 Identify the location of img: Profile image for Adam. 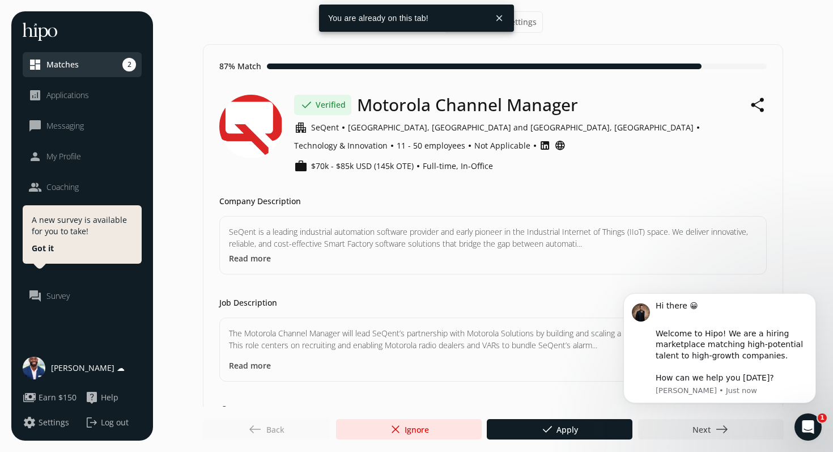
(35, 33).